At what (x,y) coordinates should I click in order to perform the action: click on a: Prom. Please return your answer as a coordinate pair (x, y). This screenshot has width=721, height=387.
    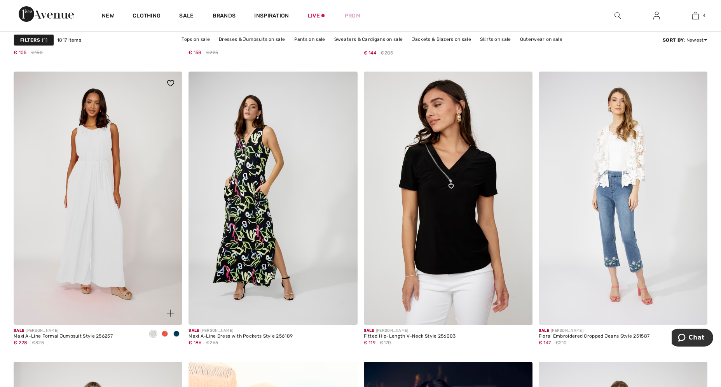
    Looking at the image, I should click on (353, 16).